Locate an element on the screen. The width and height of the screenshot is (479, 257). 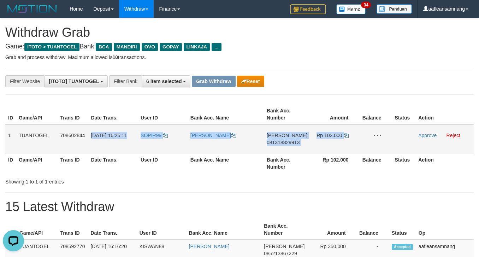
div: Showing 1 to 1 of 1 entries is located at coordinates (100, 180).